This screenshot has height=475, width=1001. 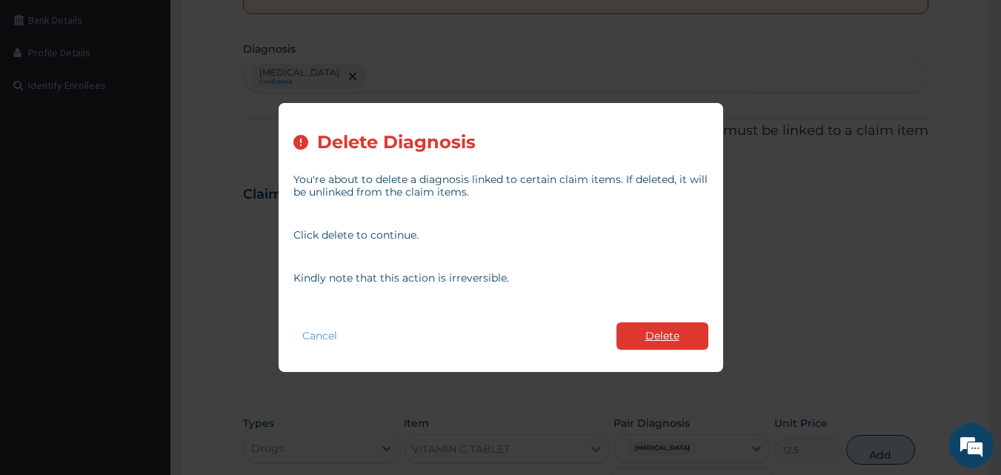 I want to click on img: d_794563401_company_1708531726252_794563401, so click(x=44, y=93).